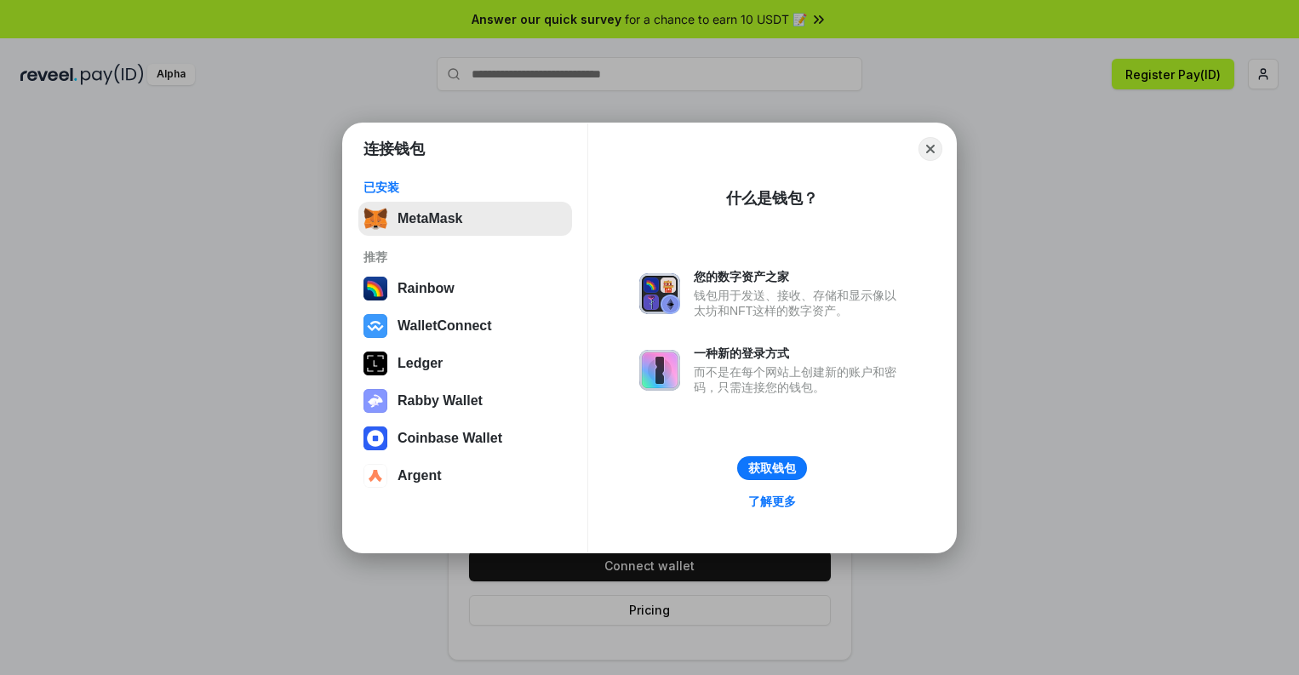 This screenshot has width=1299, height=675. Describe the element at coordinates (430, 219) in the screenshot. I see `div: MetaMask` at that location.